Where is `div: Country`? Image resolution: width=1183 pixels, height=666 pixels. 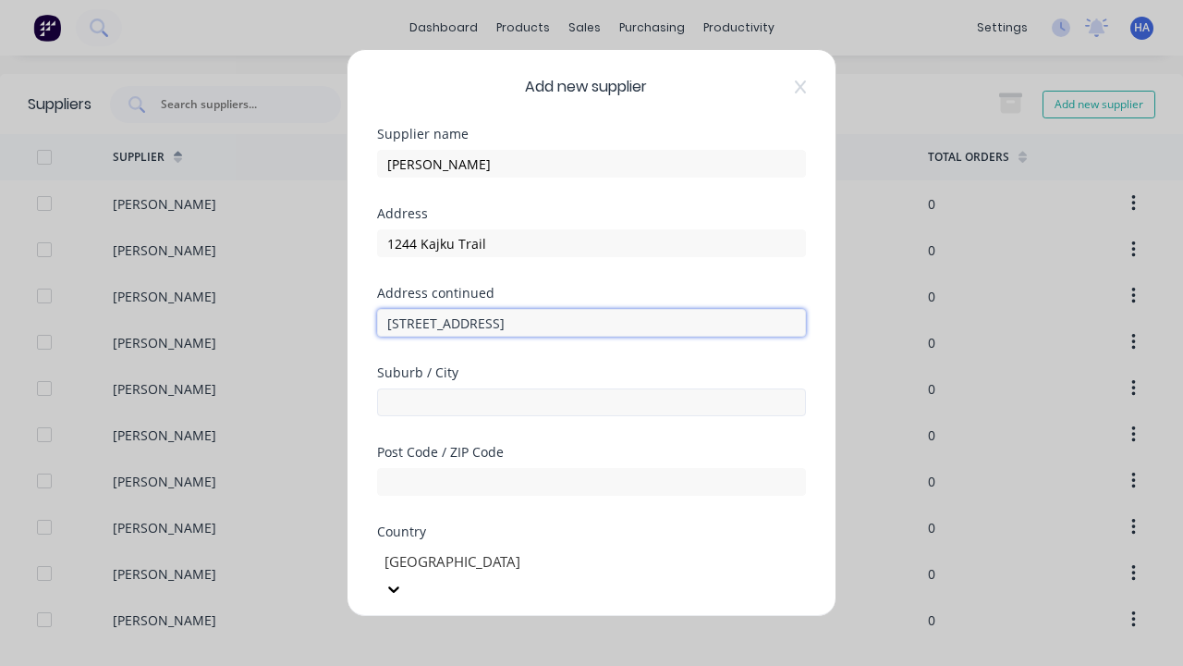
div: Country is located at coordinates (592, 532).